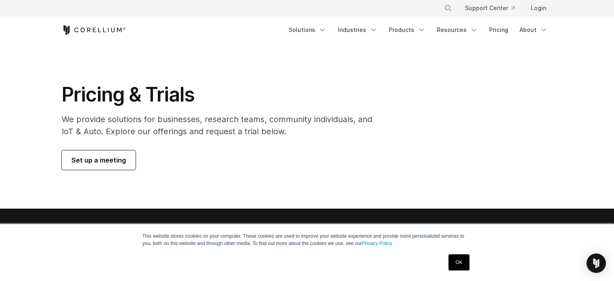 The height and width of the screenshot is (281, 614). I want to click on a: Set up a meeting, so click(99, 160).